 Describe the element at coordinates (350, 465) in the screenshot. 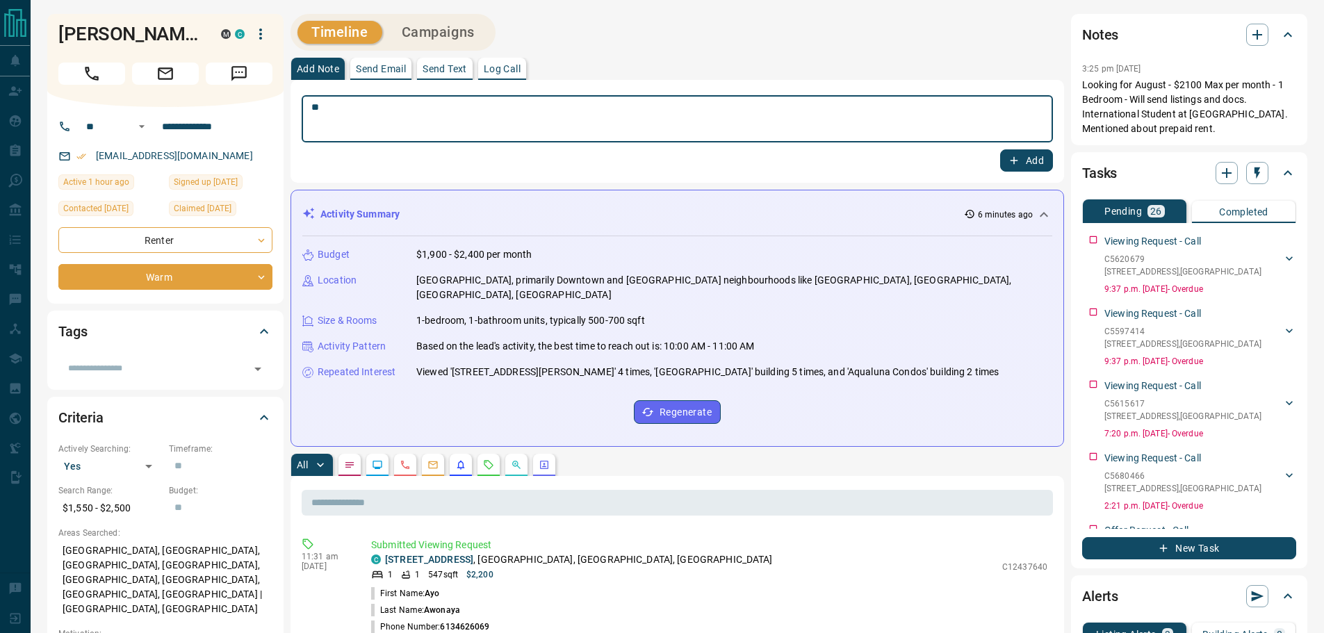

I see `svg: Notes` at that location.